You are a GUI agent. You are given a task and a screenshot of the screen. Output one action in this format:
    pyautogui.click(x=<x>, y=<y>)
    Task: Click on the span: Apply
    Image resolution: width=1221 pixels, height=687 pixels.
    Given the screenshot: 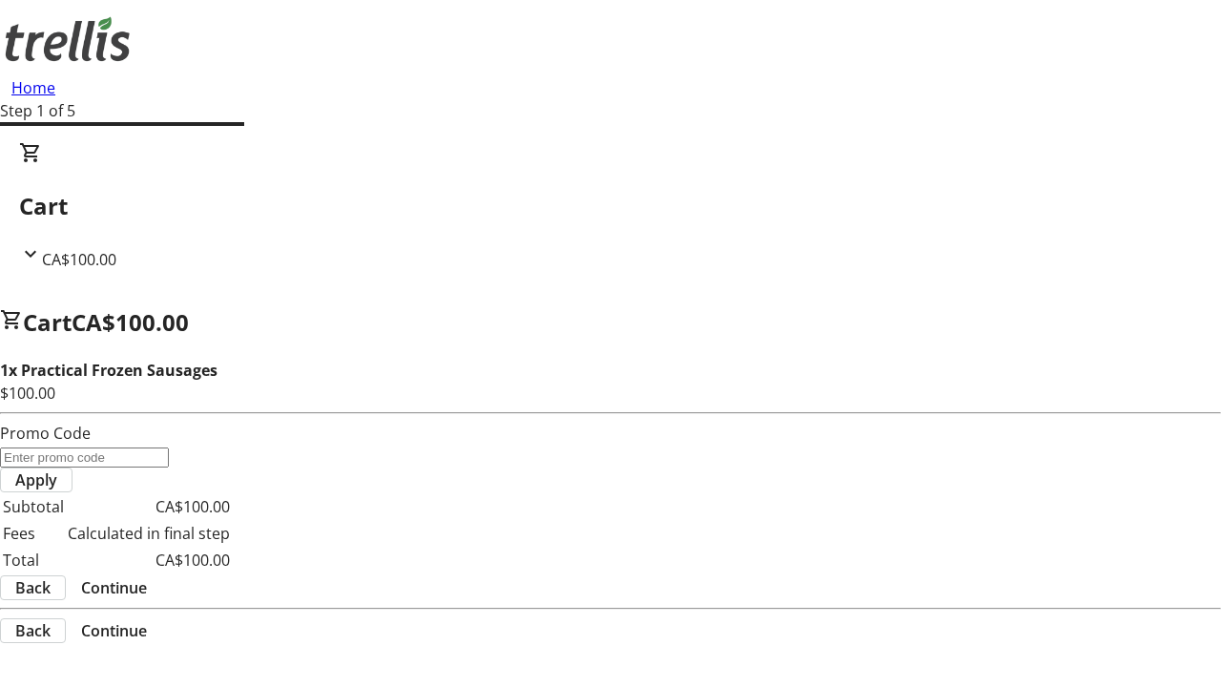 What is the action you would take?
    pyautogui.click(x=36, y=480)
    